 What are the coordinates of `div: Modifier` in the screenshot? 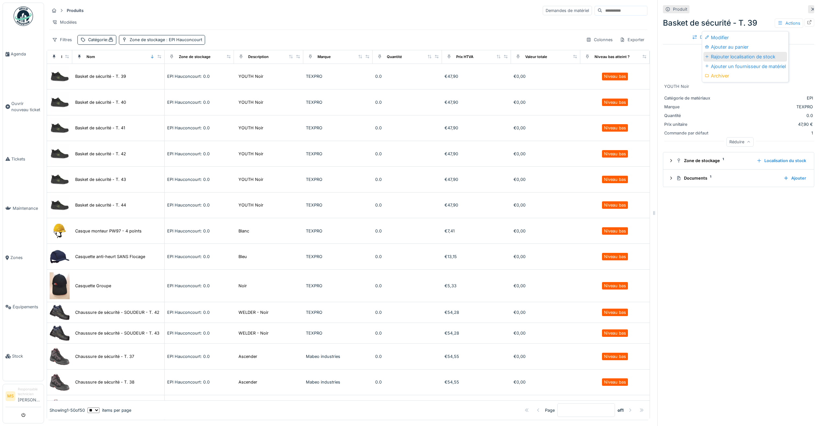 It's located at (745, 38).